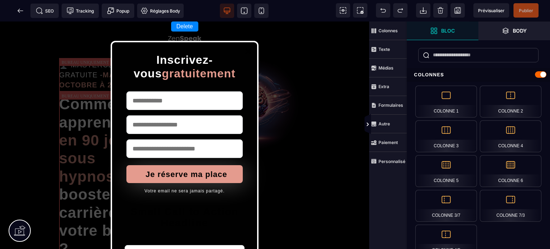 Image resolution: width=550 pixels, height=249 pixels. Describe the element at coordinates (511, 206) in the screenshot. I see `div: Colonne 7/3` at that location.